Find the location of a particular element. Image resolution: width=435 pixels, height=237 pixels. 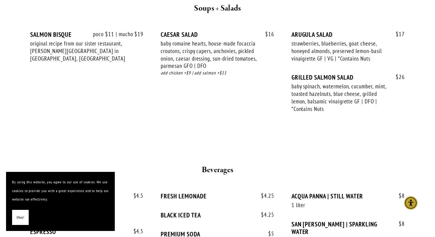

div: baby romaine hearts, house-made focaccia croutons, crispy capers, anchovies, pickled onion, caesa... is located at coordinates (209, 55).